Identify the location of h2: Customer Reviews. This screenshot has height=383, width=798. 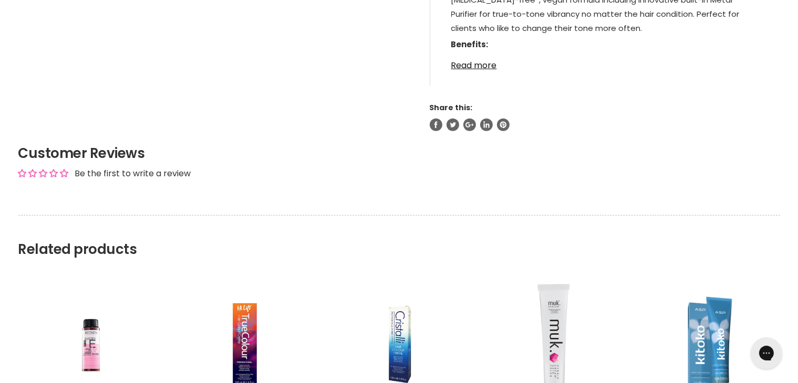
(399, 153).